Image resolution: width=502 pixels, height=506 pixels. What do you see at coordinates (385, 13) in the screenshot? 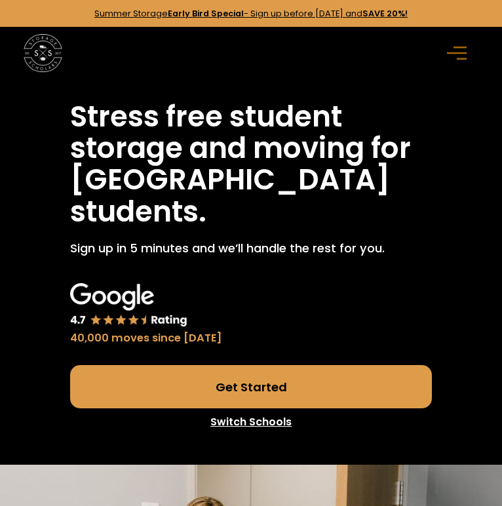
I see `strong: SAVE 20%!` at bounding box center [385, 13].